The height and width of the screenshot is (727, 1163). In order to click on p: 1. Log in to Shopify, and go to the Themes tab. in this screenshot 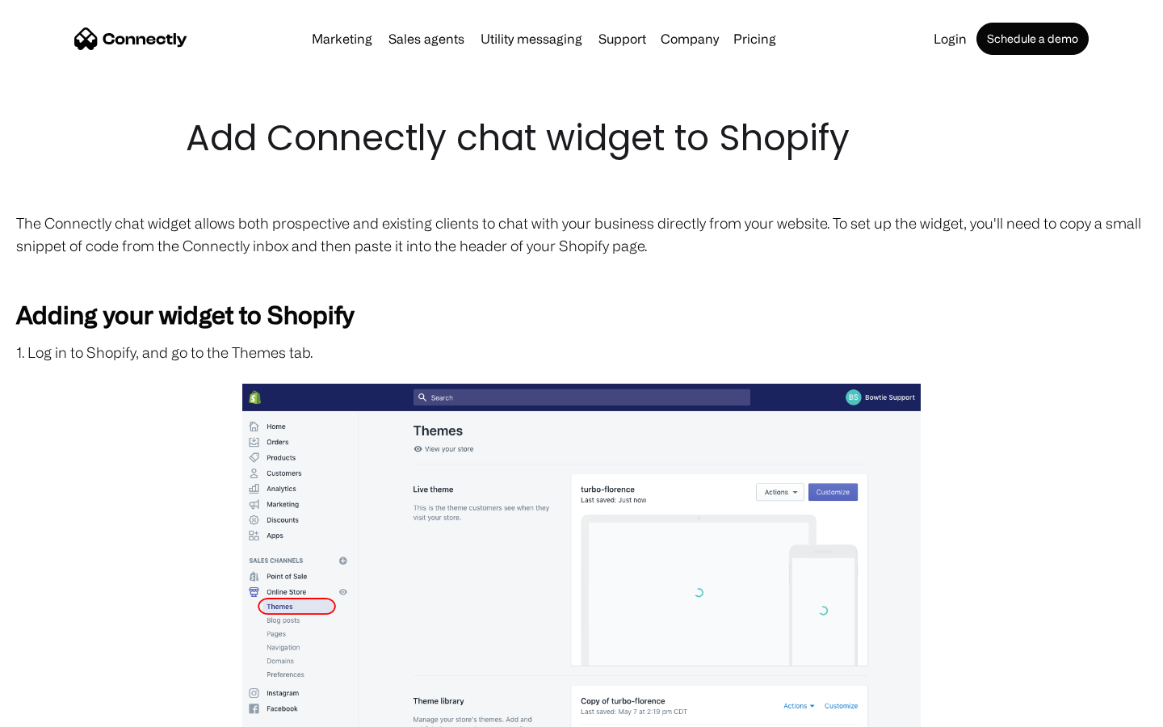, I will do `click(582, 352)`.